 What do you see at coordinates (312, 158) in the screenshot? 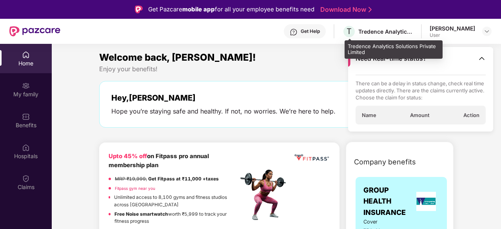
I see `img: fppp.png` at bounding box center [312, 158].